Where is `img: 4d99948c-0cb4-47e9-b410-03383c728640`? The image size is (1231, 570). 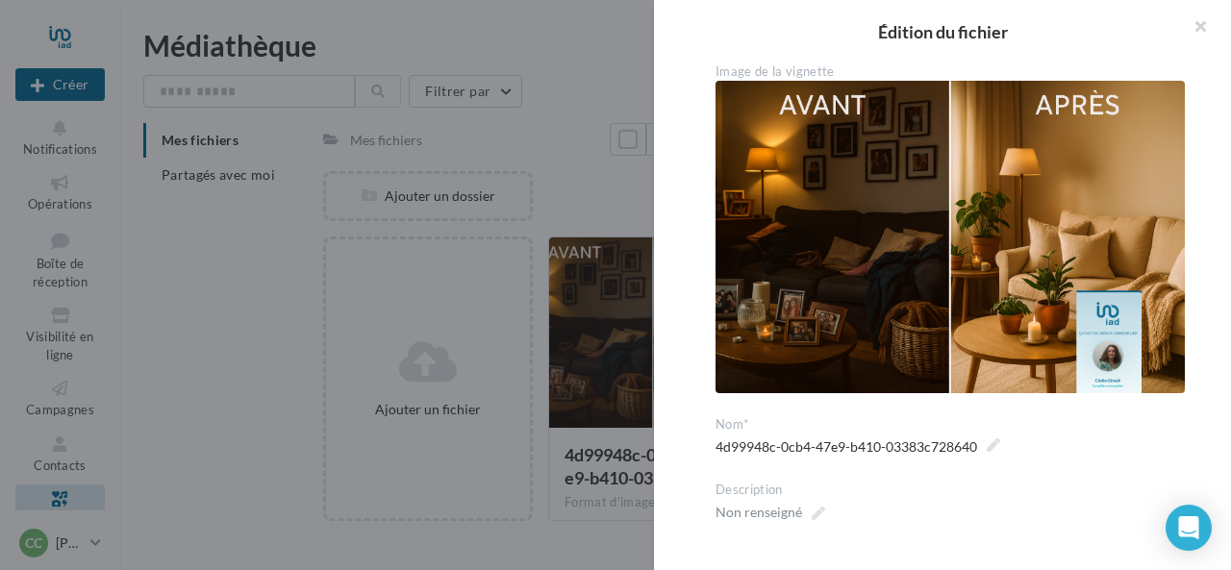
img: 4d99948c-0cb4-47e9-b410-03383c728640 is located at coordinates (950, 237).